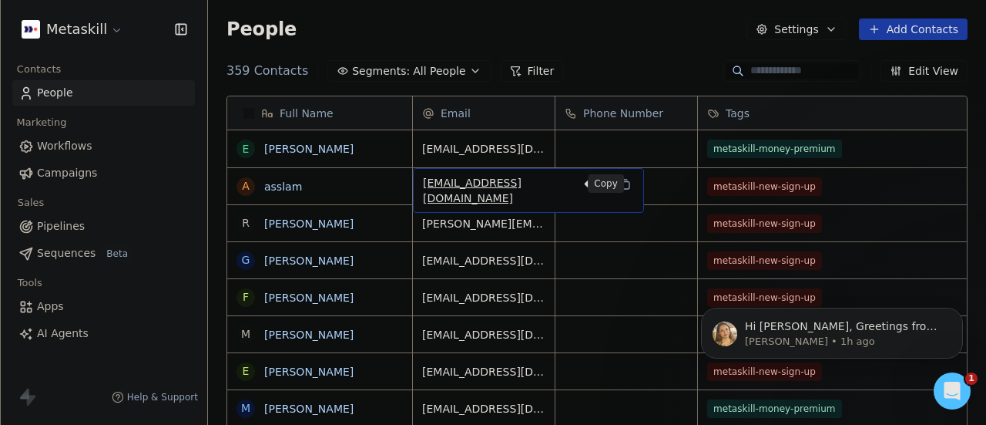 Image resolution: width=986 pixels, height=425 pixels. What do you see at coordinates (246, 371) in the screenshot?
I see `div: E` at bounding box center [246, 371].